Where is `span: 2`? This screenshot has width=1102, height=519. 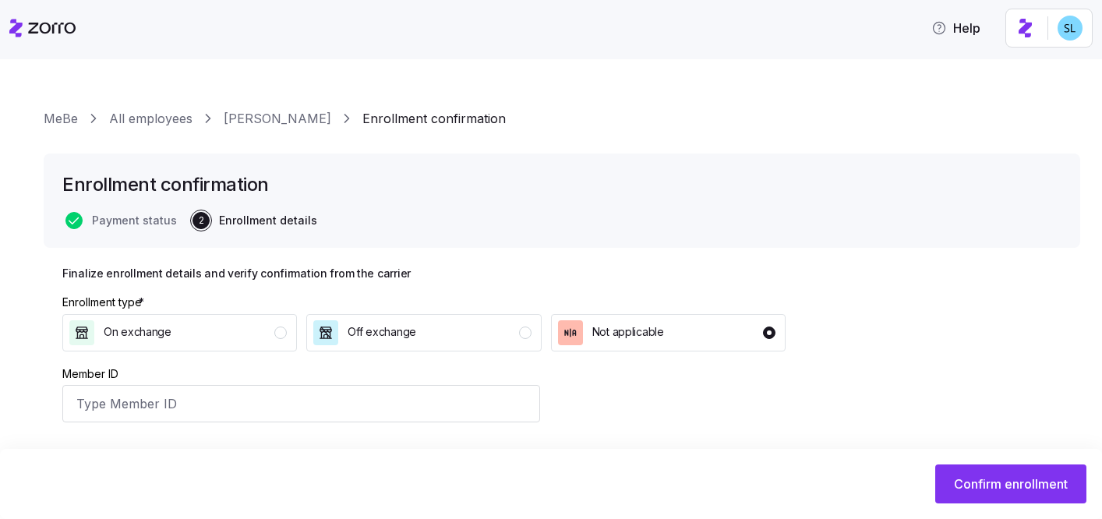
span: 2 is located at coordinates (201, 221).